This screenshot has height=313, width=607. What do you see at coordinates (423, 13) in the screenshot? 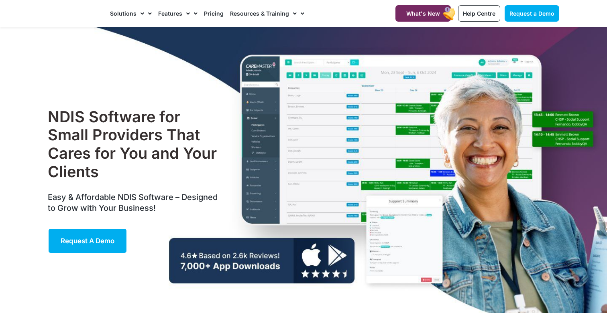
I see `span: What's New` at bounding box center [423, 13].